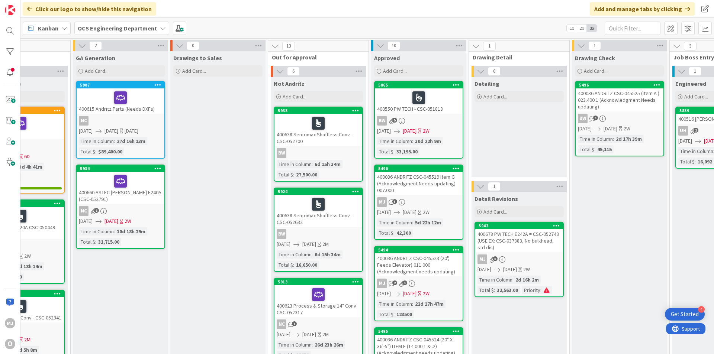  I want to click on div: 5865, so click(419, 85).